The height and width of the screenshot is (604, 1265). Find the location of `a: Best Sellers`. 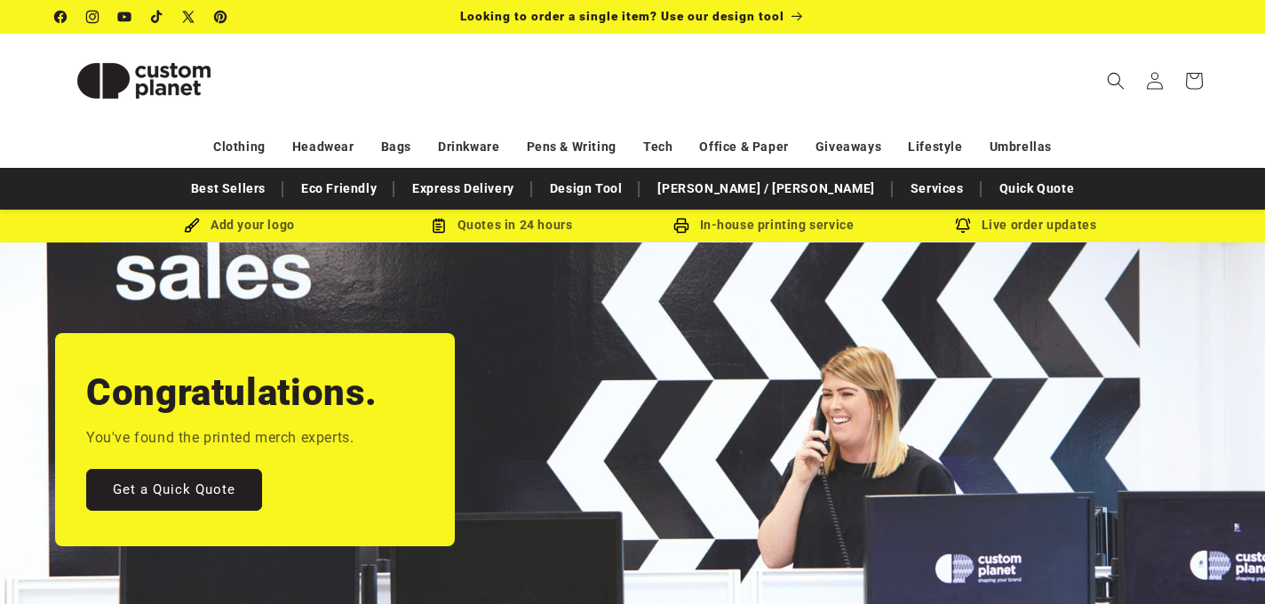

a: Best Sellers is located at coordinates (228, 188).